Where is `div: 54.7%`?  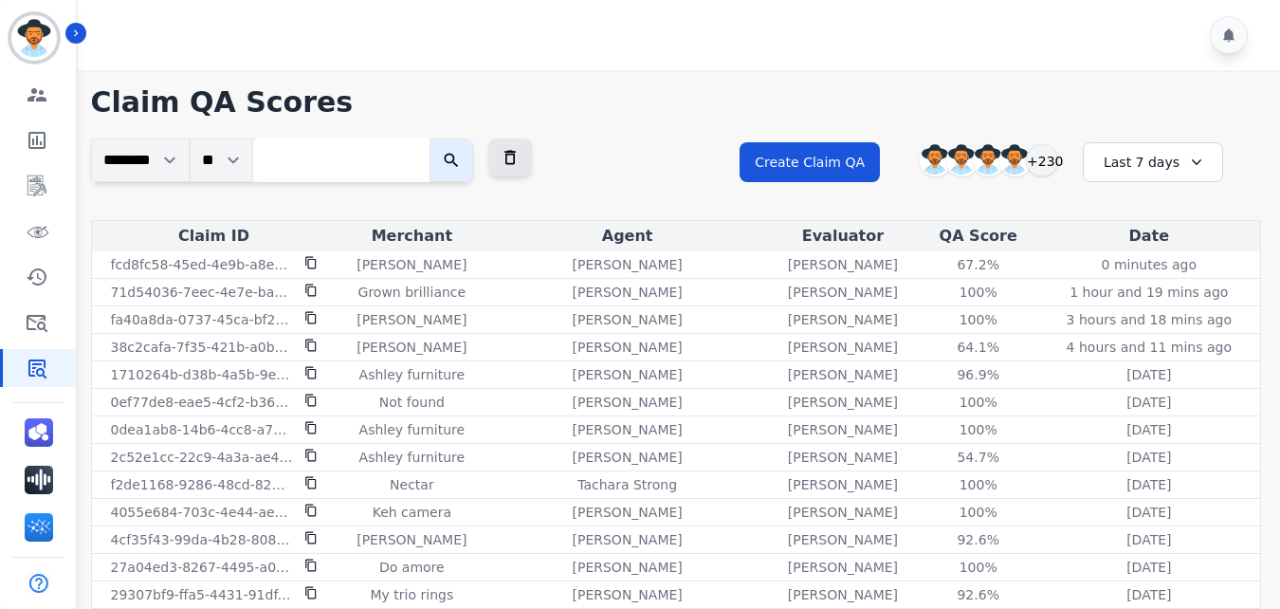
div: 54.7% is located at coordinates (979, 457).